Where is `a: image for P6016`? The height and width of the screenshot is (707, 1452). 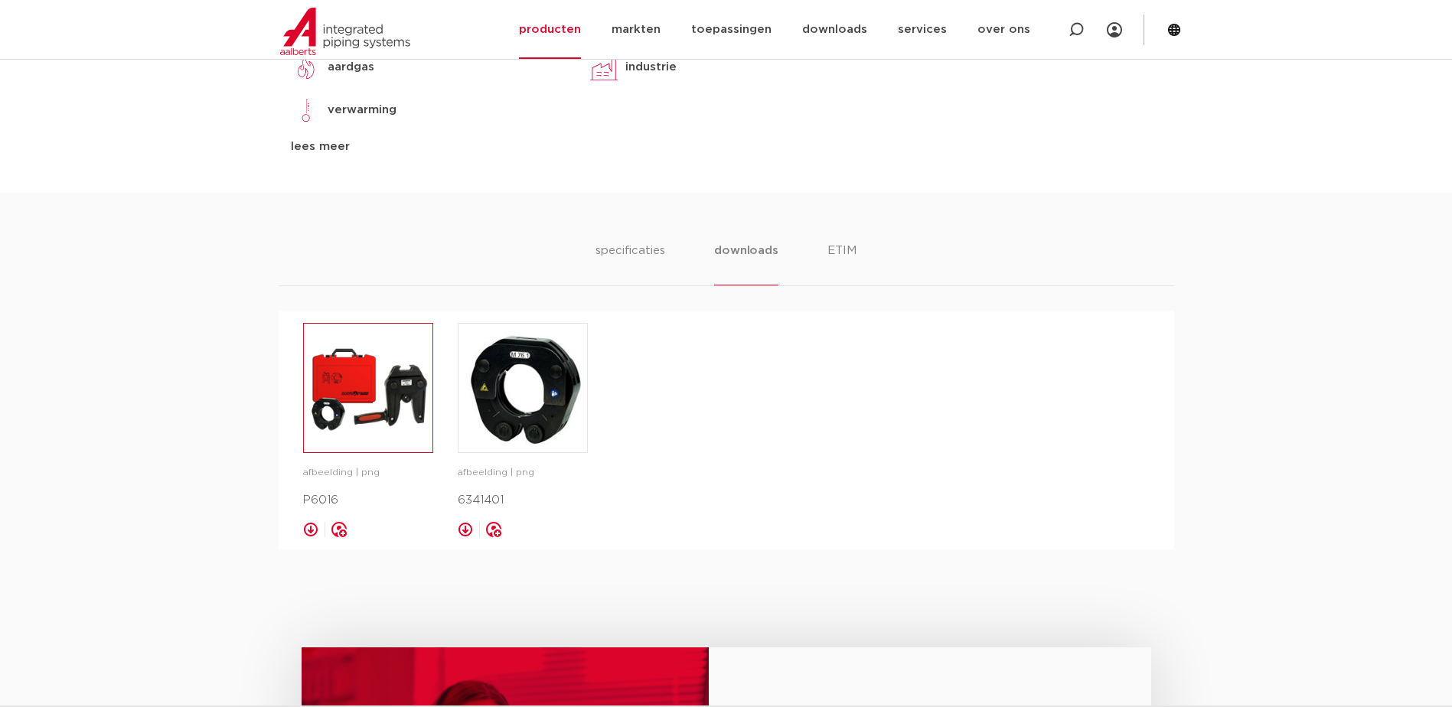
a: image for P6016 is located at coordinates (368, 388).